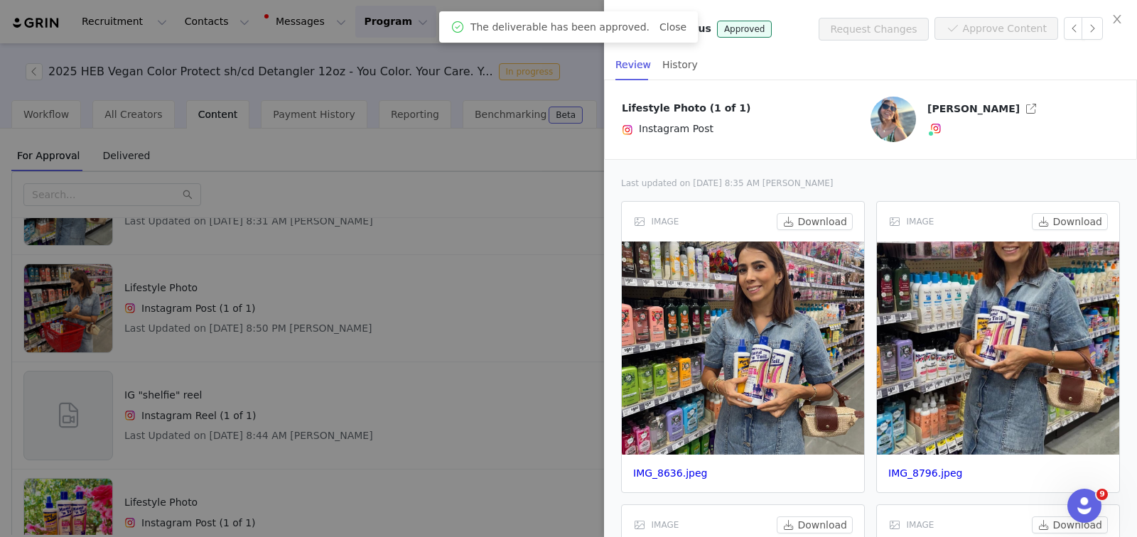 The width and height of the screenshot is (1137, 537). What do you see at coordinates (670, 473) in the screenshot?
I see `a: IMG_8636.jpeg` at bounding box center [670, 473].